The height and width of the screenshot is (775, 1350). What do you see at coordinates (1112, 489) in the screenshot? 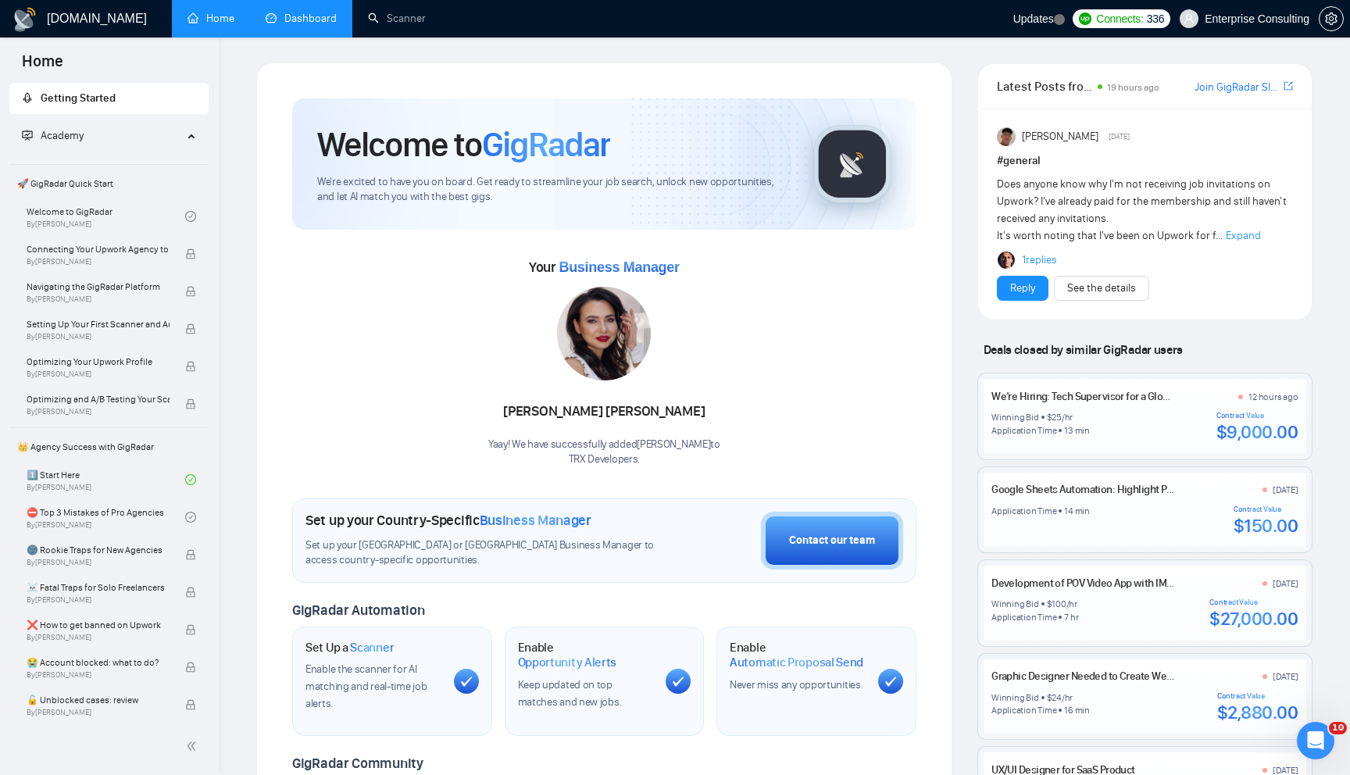
I see `a: Google Sheets Automation: Highlight Previous Entries` at bounding box center [1112, 489].